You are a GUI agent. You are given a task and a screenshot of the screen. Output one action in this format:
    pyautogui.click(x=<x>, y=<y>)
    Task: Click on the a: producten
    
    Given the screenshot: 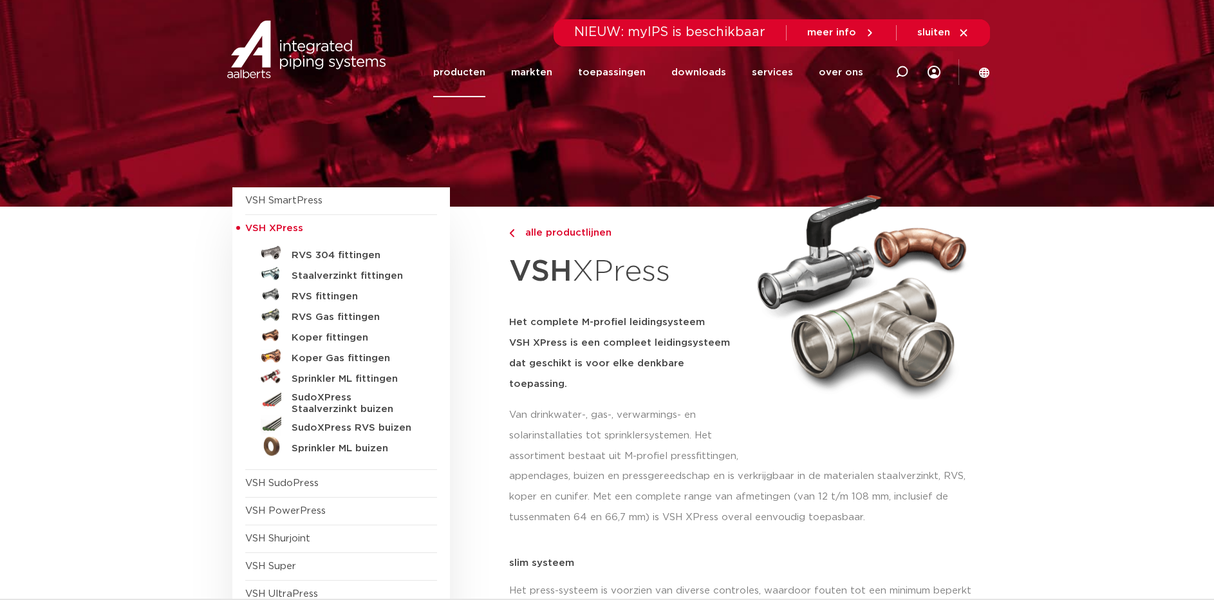 What is the action you would take?
    pyautogui.click(x=459, y=72)
    